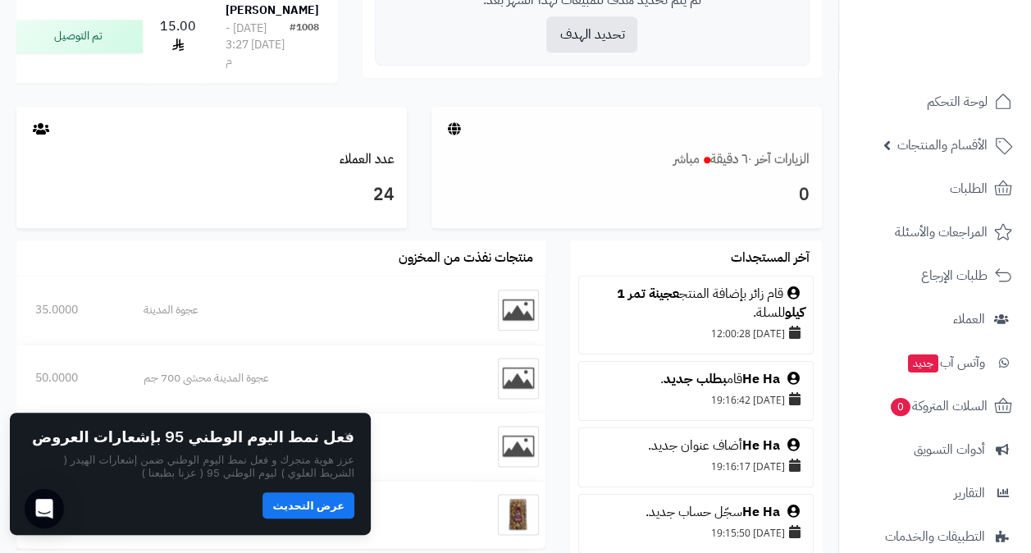  Describe the element at coordinates (695, 512) in the screenshot. I see `div: سجّل حساب جديد.` at that location.